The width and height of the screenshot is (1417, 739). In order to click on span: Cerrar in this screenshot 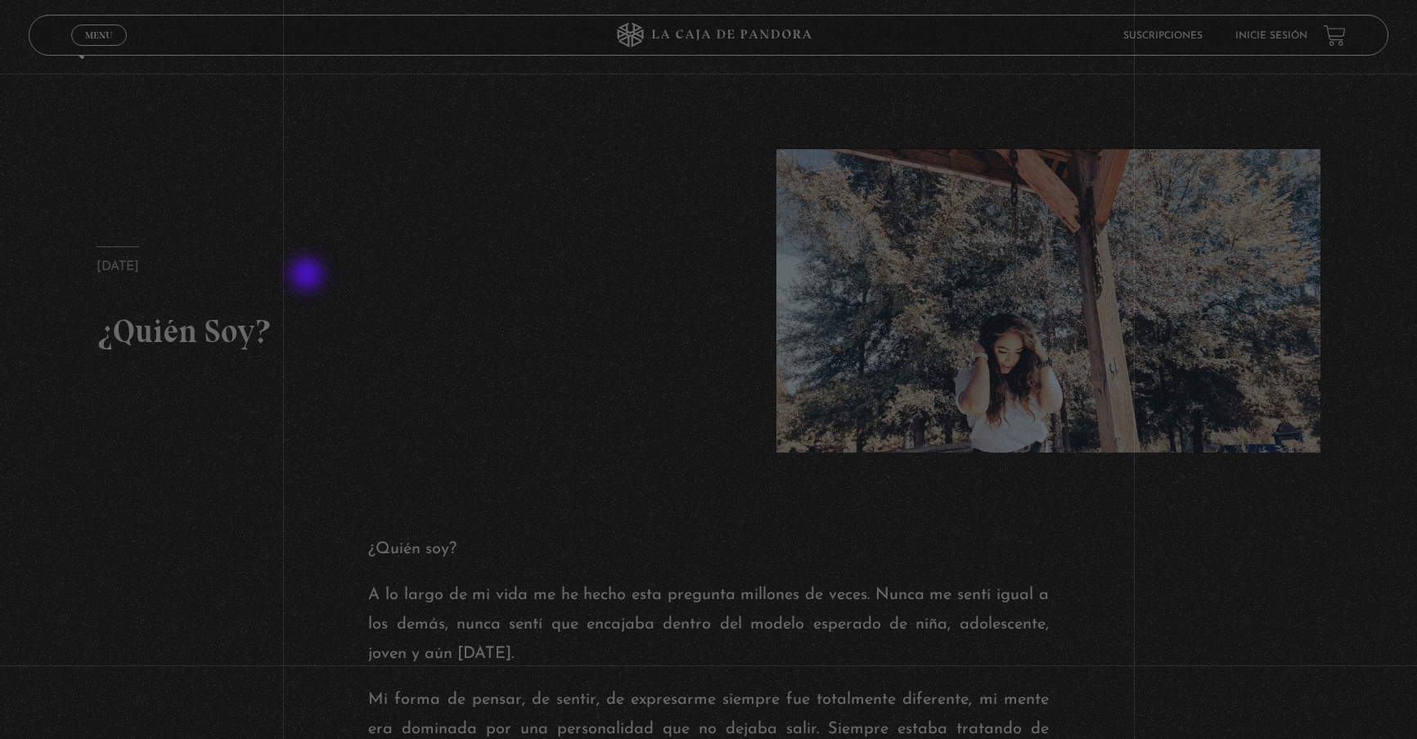, I will do `click(98, 50)`.